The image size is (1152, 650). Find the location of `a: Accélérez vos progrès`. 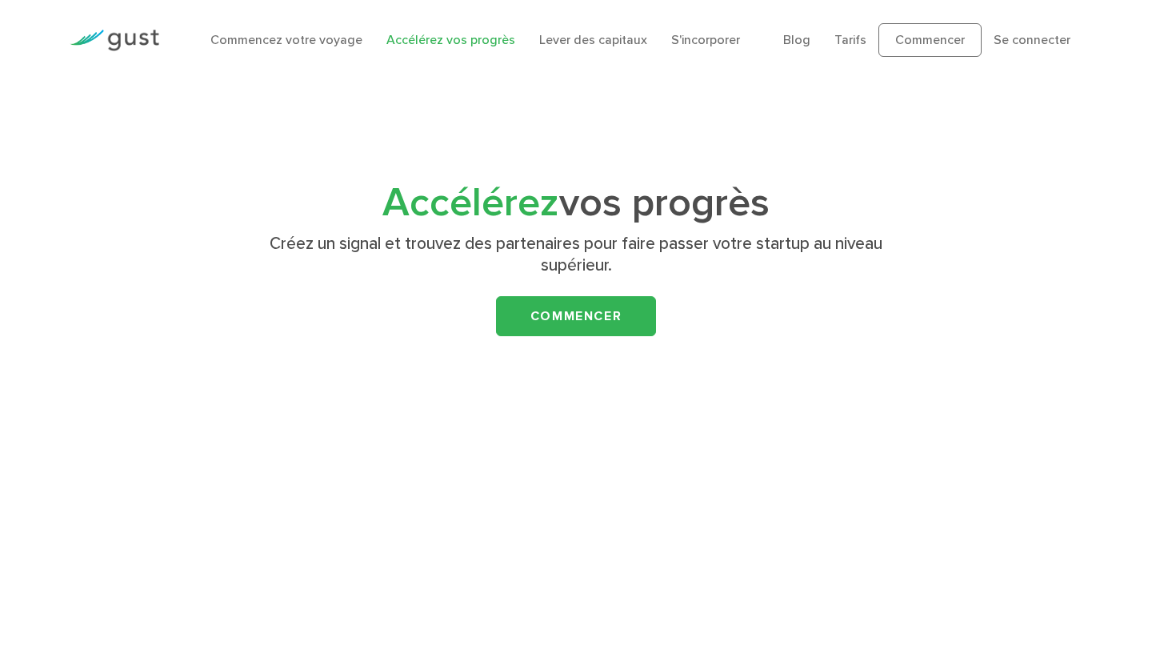

a: Accélérez vos progrès is located at coordinates (450, 39).